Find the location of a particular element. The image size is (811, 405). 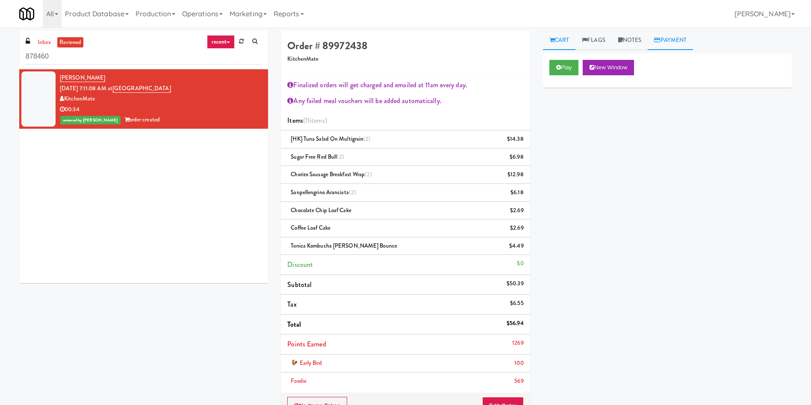

div: $14.38 is located at coordinates (515, 139).